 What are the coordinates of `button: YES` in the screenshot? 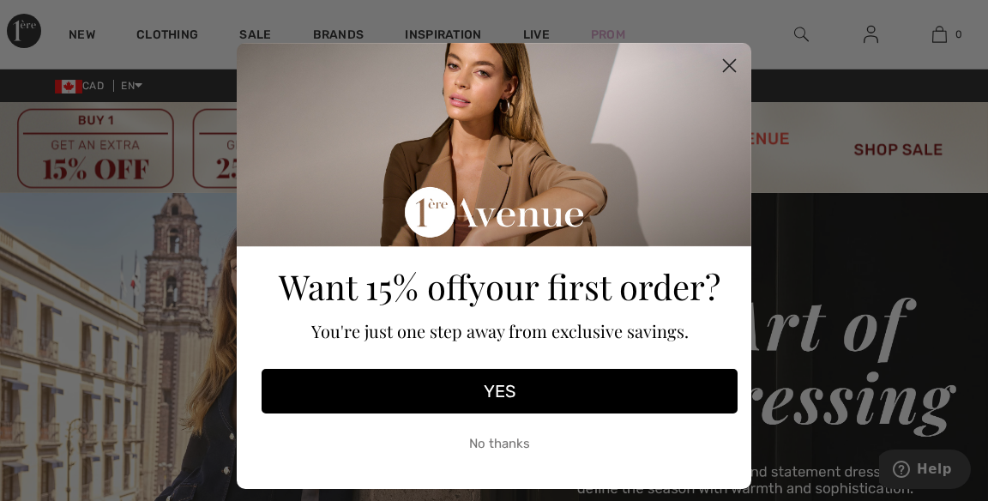 It's located at (499, 391).